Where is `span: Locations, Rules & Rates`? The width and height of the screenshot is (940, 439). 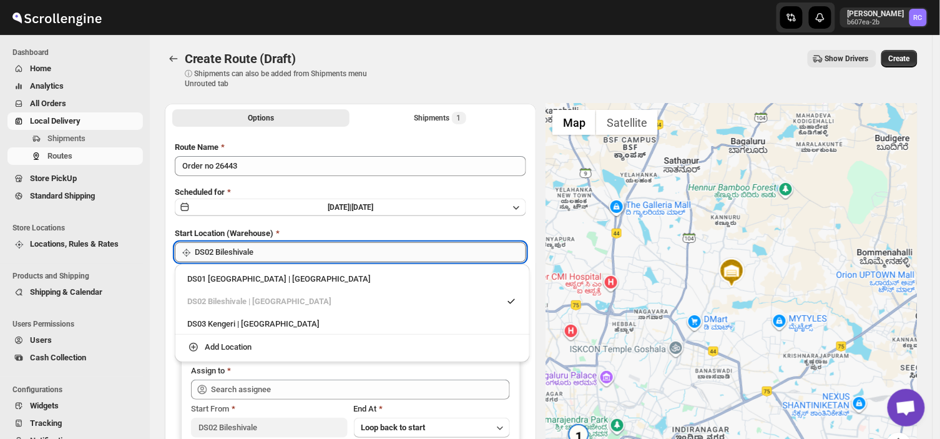
span: Locations, Rules & Rates is located at coordinates (74, 244).